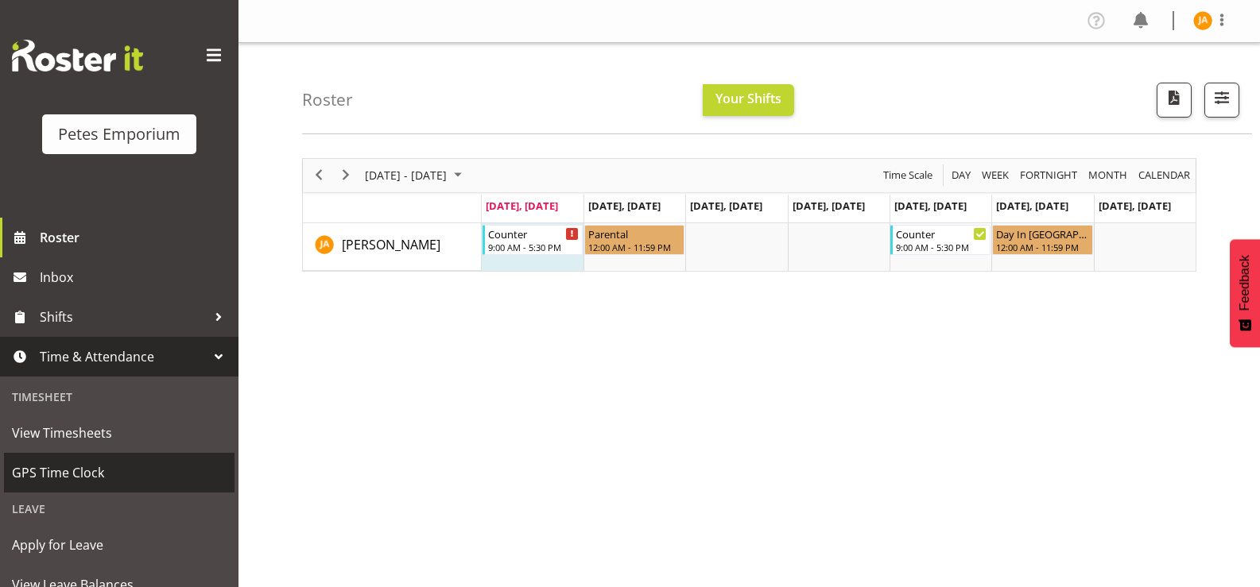 The image size is (1260, 587). Describe the element at coordinates (123, 357) in the screenshot. I see `span: Time & Attendance` at that location.